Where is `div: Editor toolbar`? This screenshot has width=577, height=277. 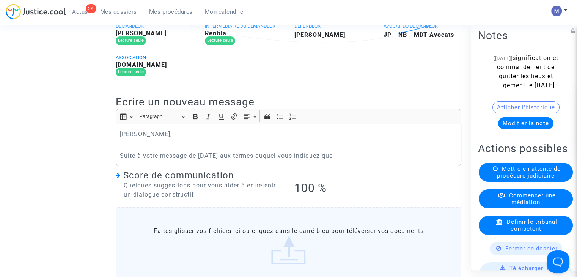
div: Editor toolbar is located at coordinates (288, 116).